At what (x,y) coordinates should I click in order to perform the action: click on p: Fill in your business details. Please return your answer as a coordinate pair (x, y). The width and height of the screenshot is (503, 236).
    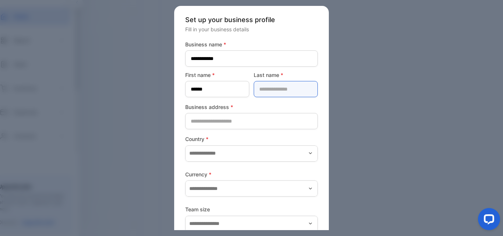
    Looking at the image, I should click on (252, 29).